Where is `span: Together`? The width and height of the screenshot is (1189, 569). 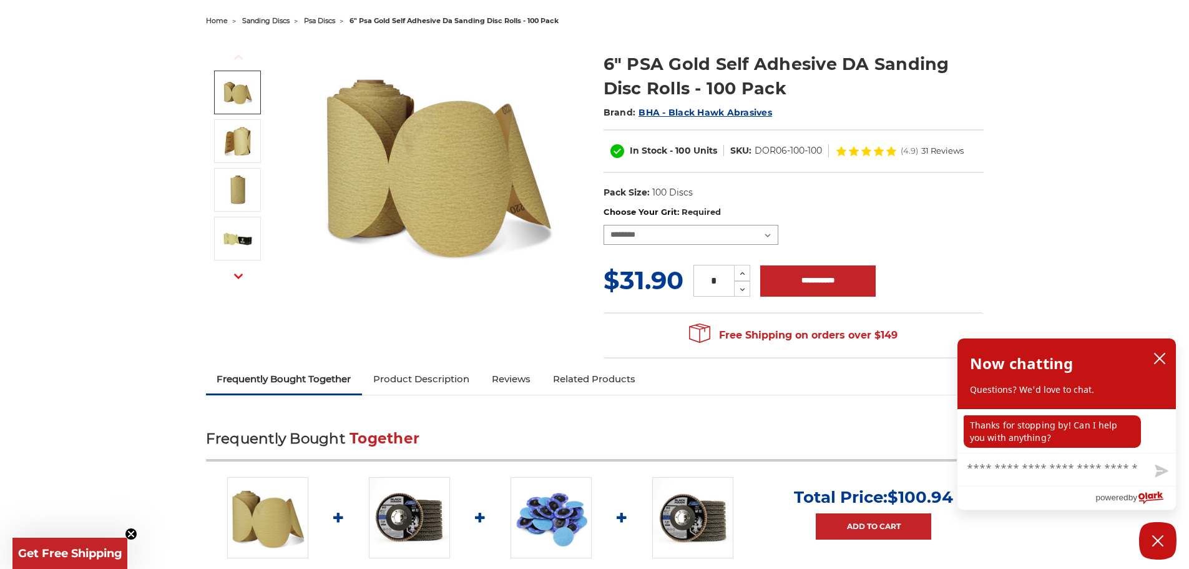 span: Together is located at coordinates (385, 438).